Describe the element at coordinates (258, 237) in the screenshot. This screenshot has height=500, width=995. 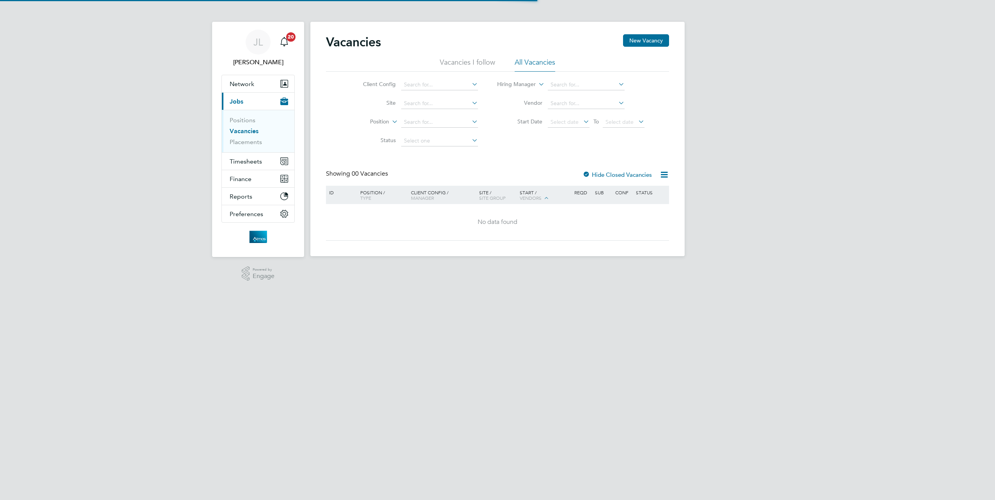
I see `img: atmosrecruitment-logo-retina.png` at that location.